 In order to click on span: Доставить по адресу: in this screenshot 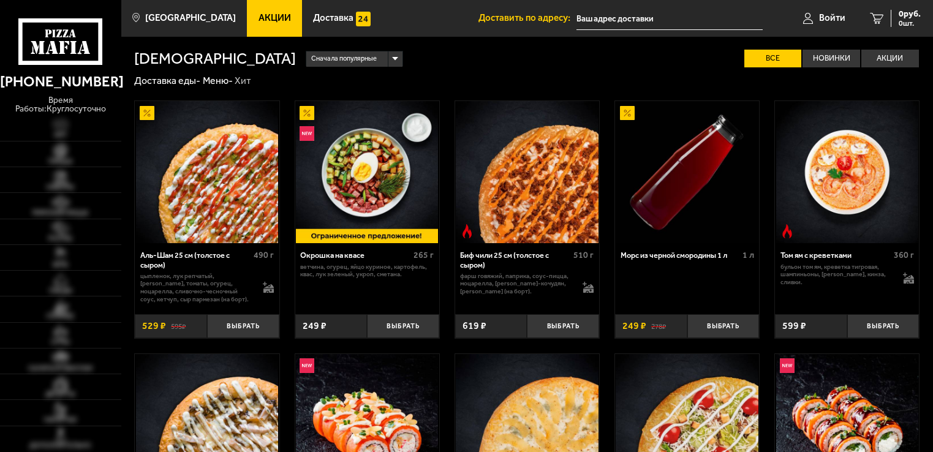, I will do `click(527, 18)`.